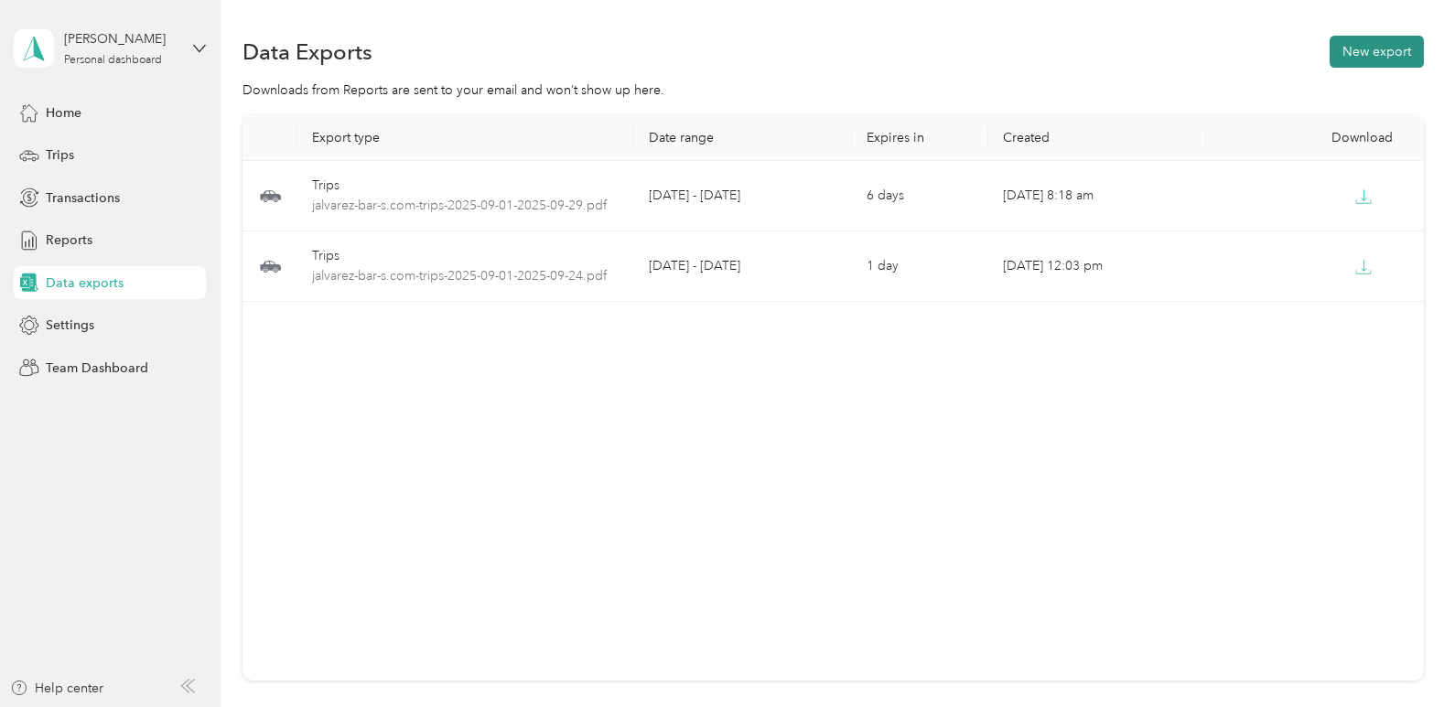  I want to click on span: Transactions, so click(82, 198).